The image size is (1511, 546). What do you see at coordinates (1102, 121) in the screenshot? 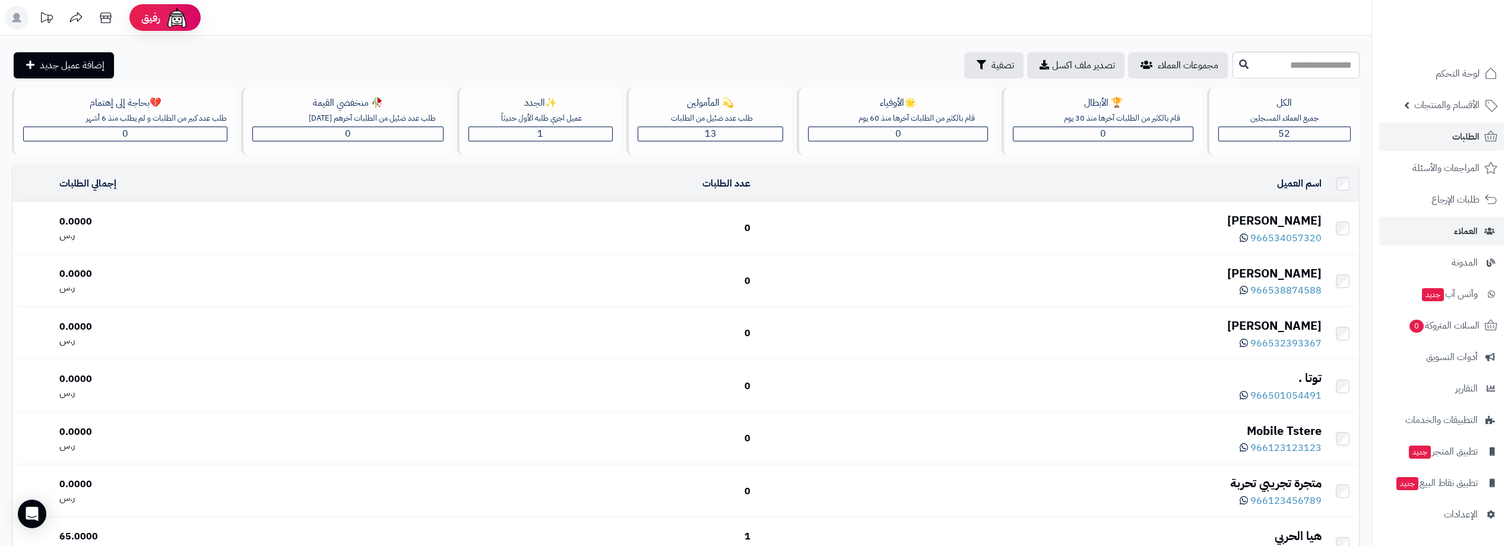
I see `a: 🏆 الأبطالقام بالكثير من الطلبات آخرها منذ 30 يوم0` at bounding box center [1102, 121].